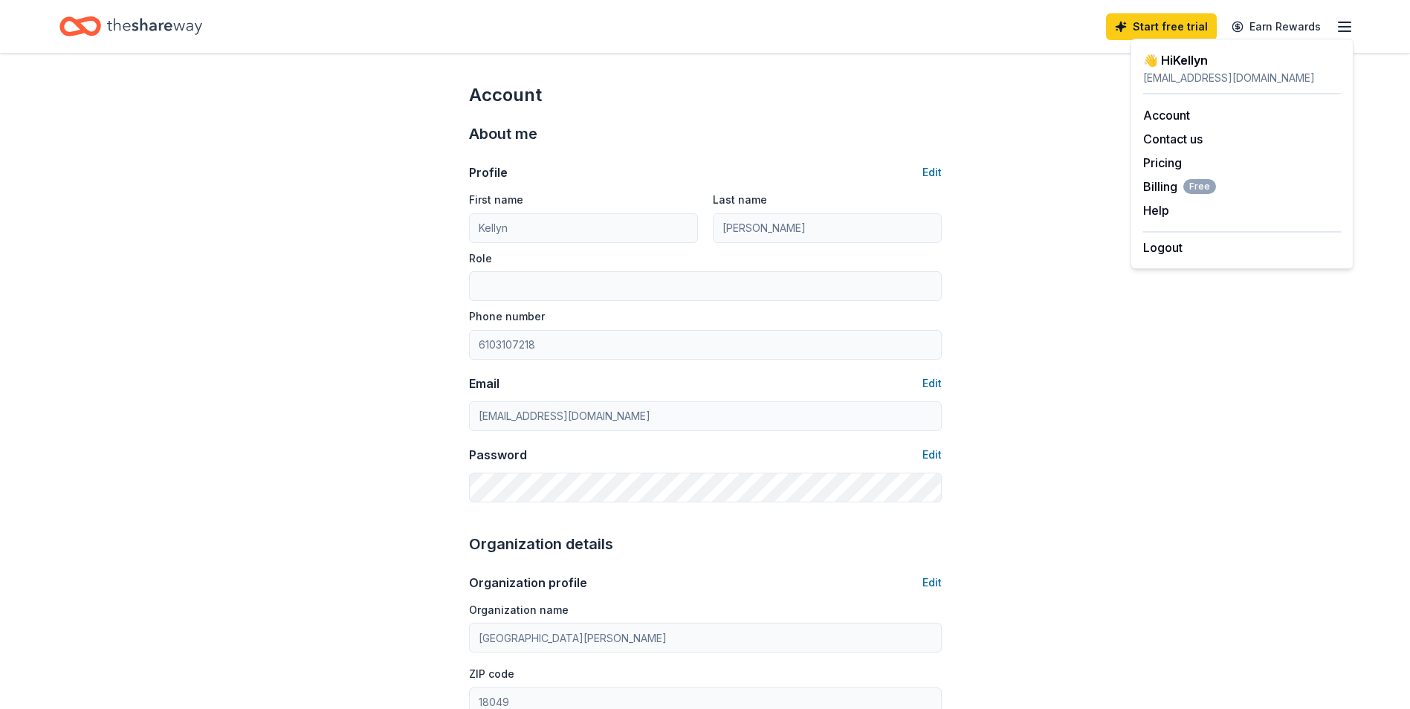 The width and height of the screenshot is (1410, 709). Describe the element at coordinates (1200, 187) in the screenshot. I see `span: Free` at that location.